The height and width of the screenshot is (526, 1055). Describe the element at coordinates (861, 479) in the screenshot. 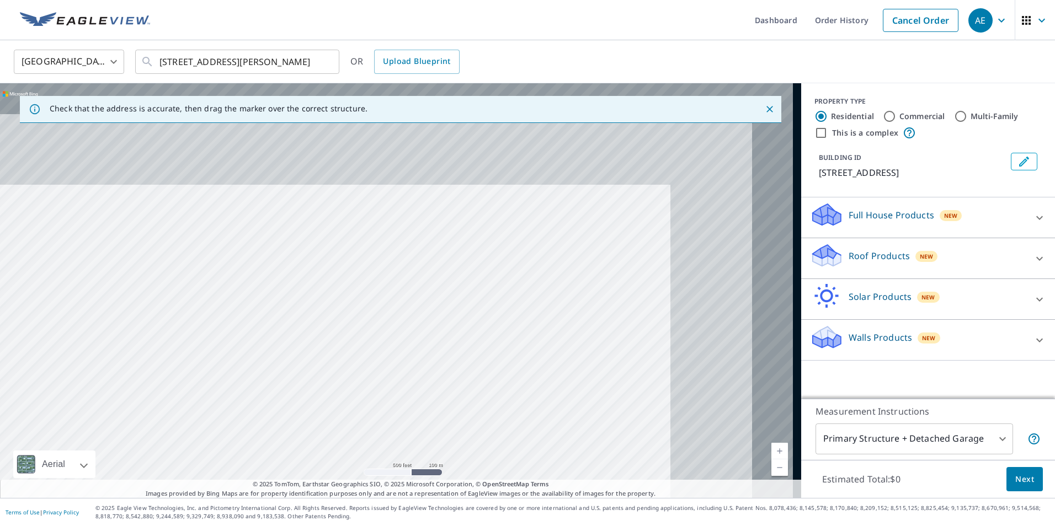

I see `p: Estimated Total: $0` at that location.